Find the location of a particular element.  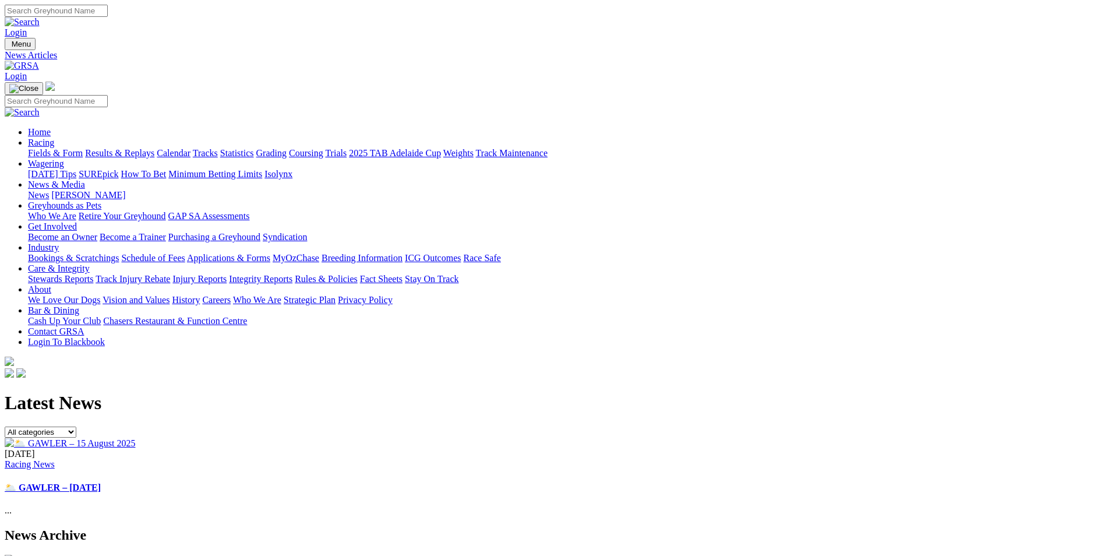

a: Isolynx is located at coordinates (278, 174).